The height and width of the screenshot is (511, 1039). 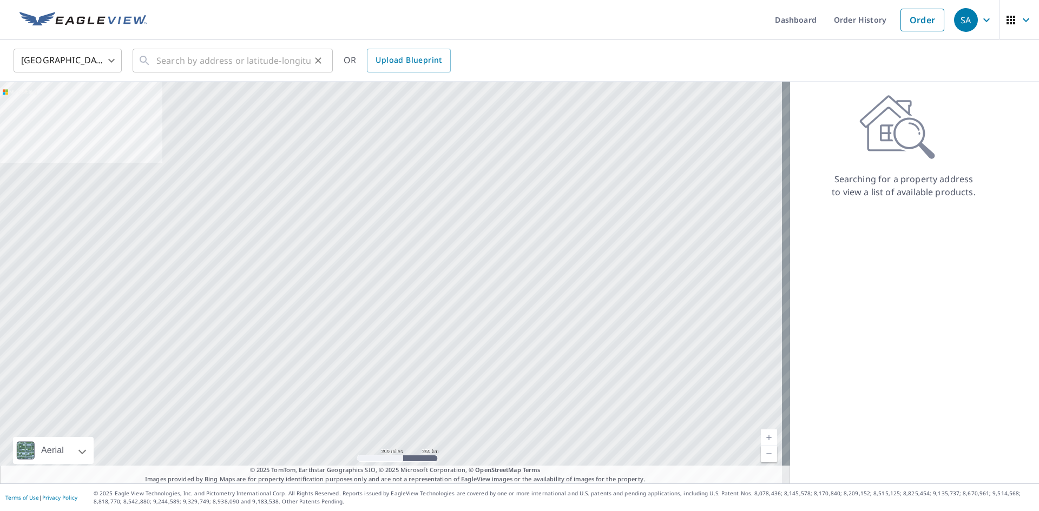 What do you see at coordinates (60, 498) in the screenshot?
I see `a: Privacy Policy` at bounding box center [60, 498].